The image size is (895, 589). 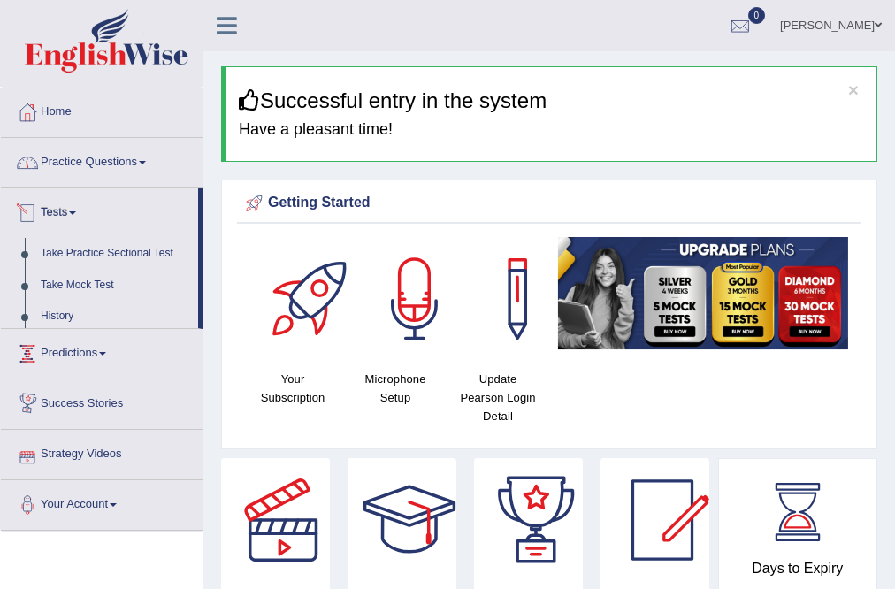 What do you see at coordinates (797, 568) in the screenshot?
I see `h4: Days to Expiry` at bounding box center [797, 568].